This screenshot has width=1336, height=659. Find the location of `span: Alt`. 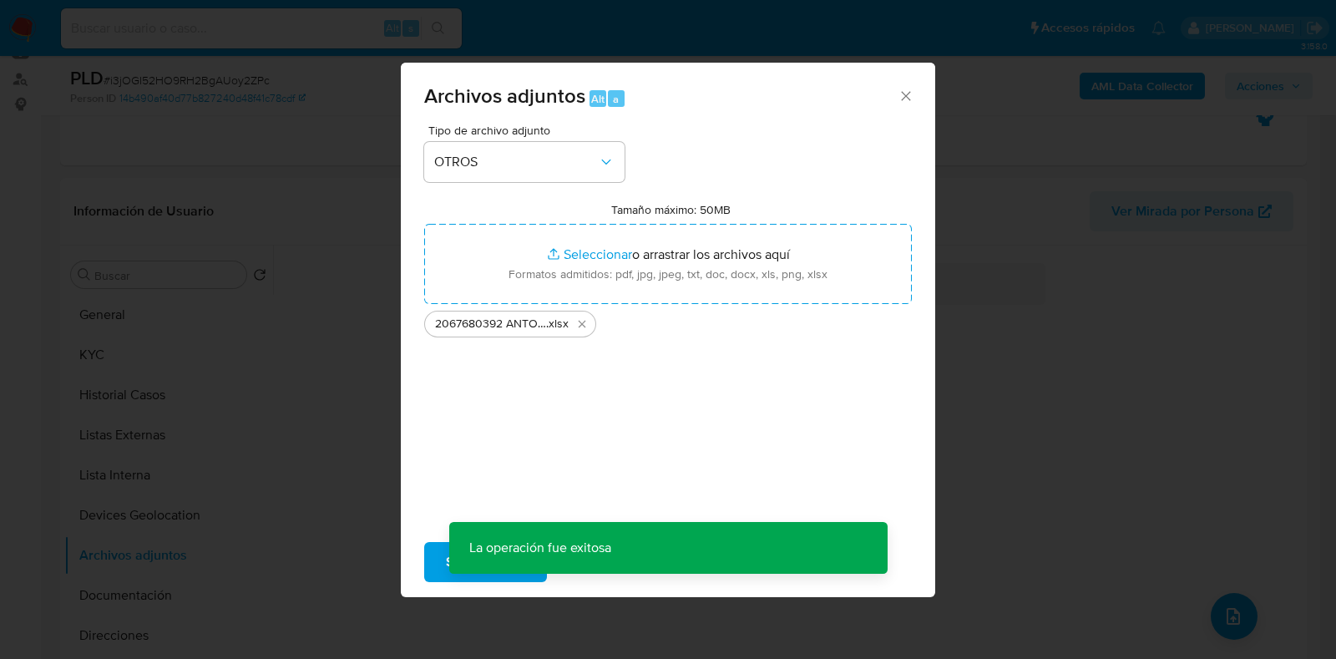

span: Alt is located at coordinates (598, 98).